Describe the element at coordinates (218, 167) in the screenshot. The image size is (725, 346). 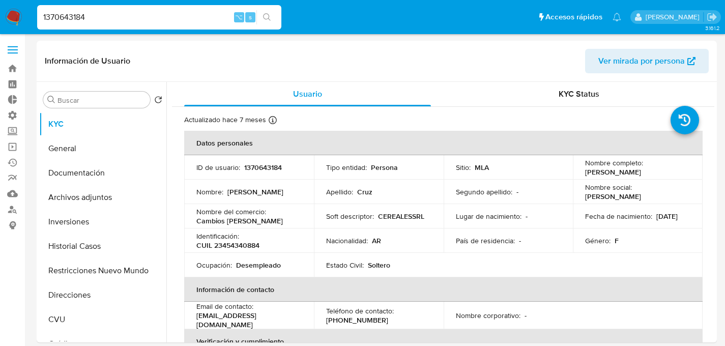
I see `p: ID de usuario :` at that location.